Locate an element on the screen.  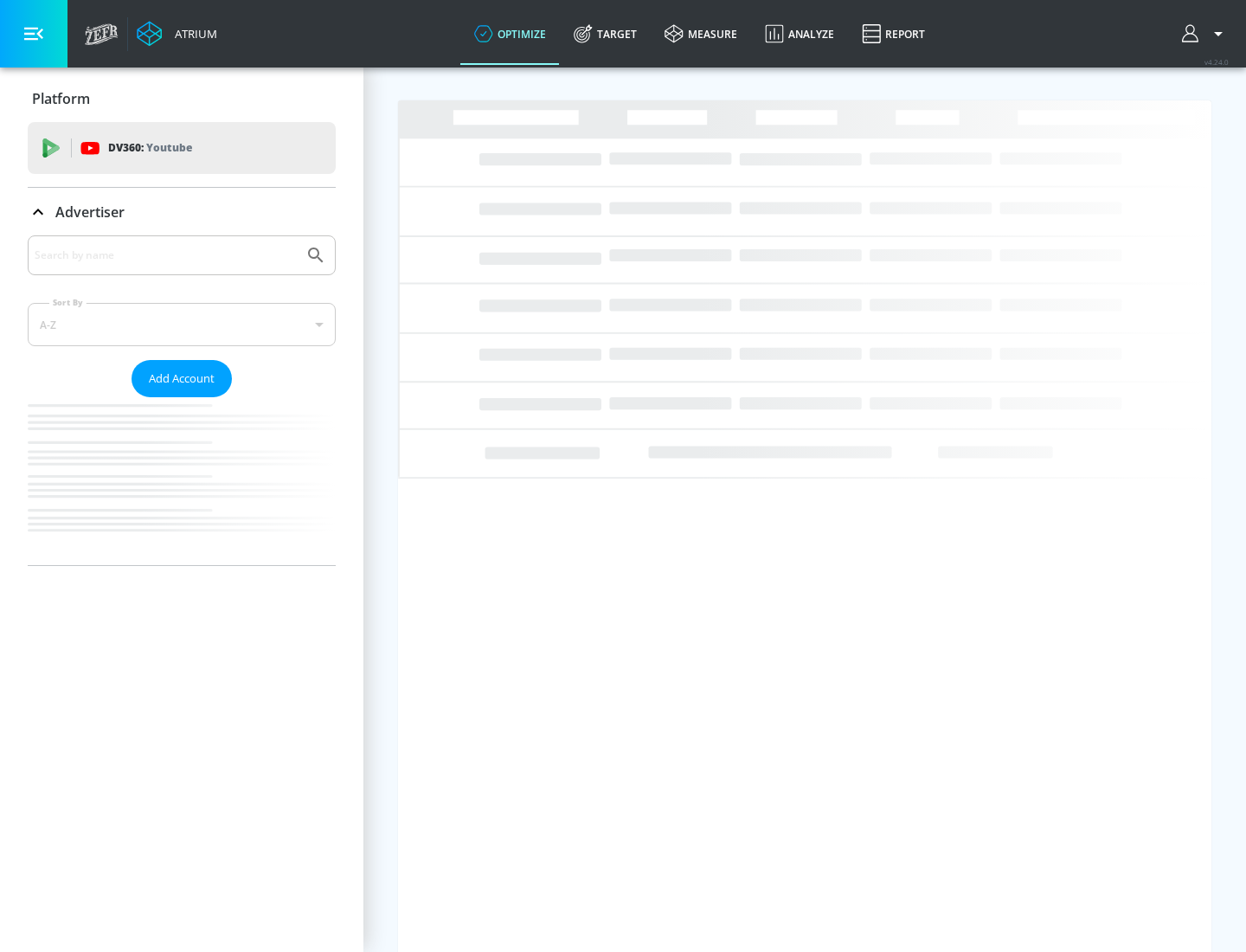
a: optimize is located at coordinates (510, 34).